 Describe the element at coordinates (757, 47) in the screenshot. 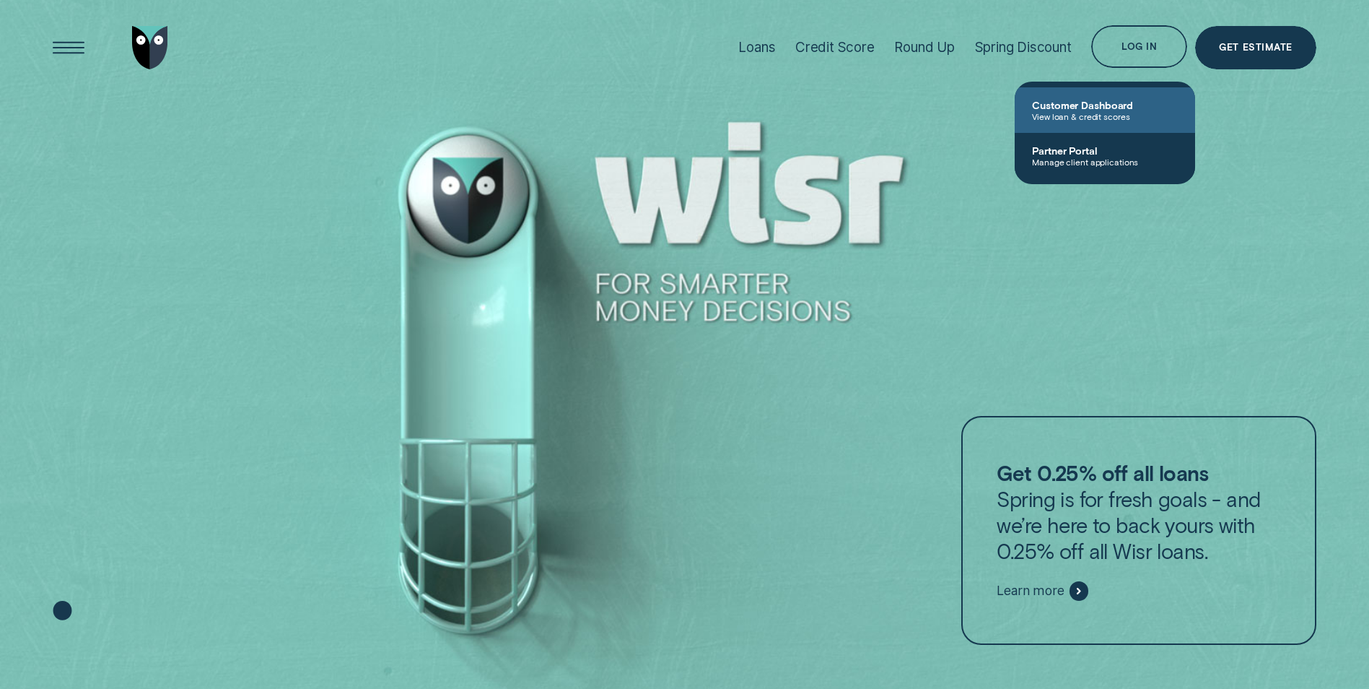

I see `div: Loans` at that location.